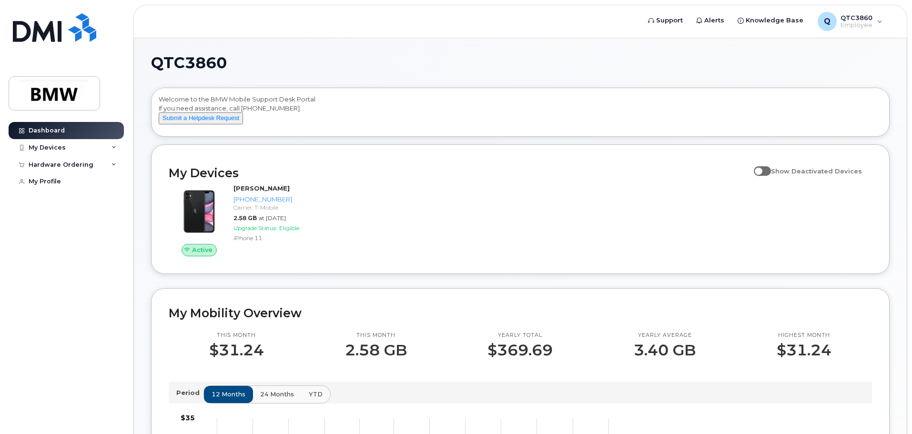 The image size is (912, 434). I want to click on img: iPhone_11.jpg, so click(199, 212).